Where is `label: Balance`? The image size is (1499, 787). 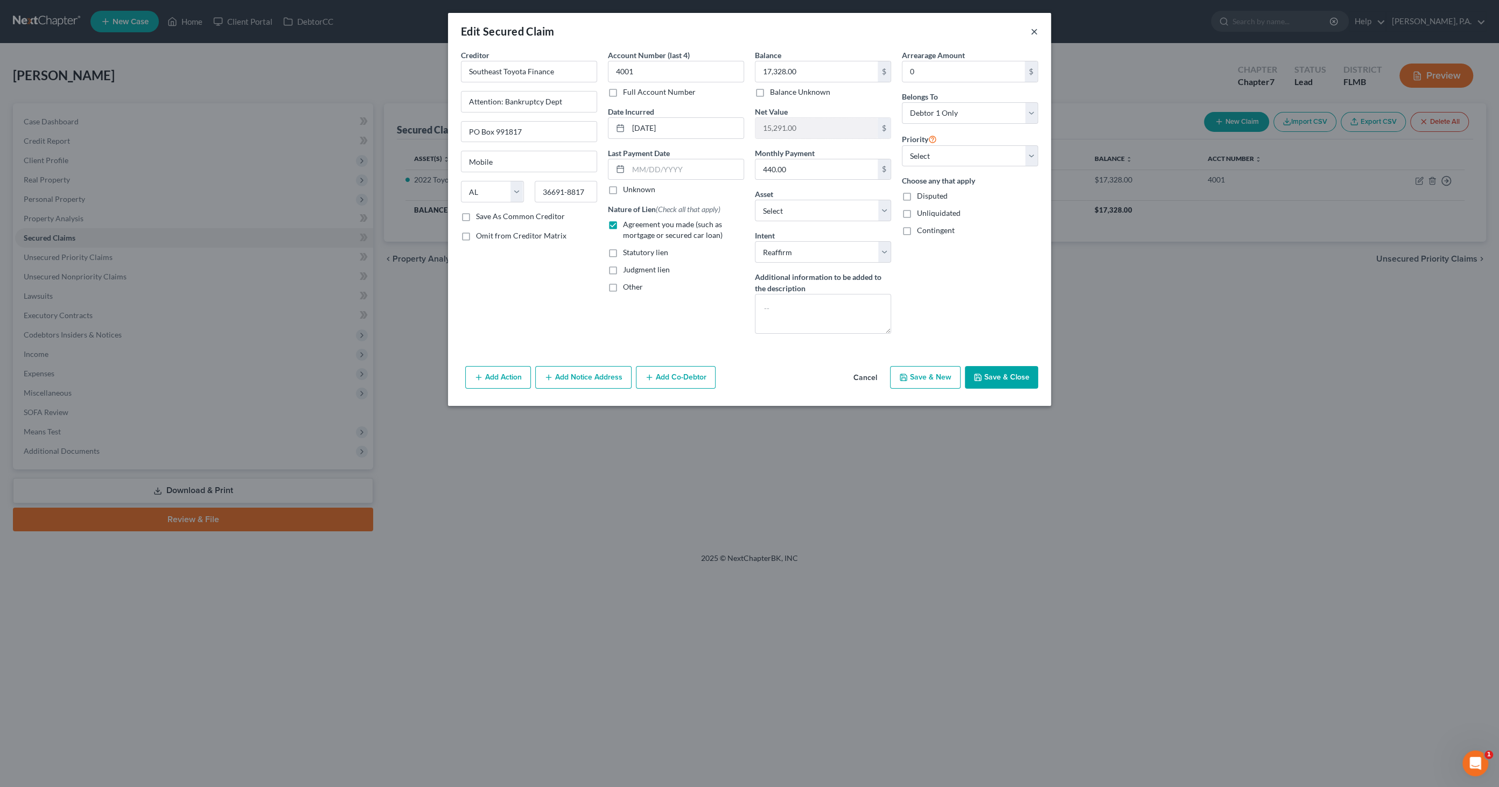
label: Balance is located at coordinates (768, 55).